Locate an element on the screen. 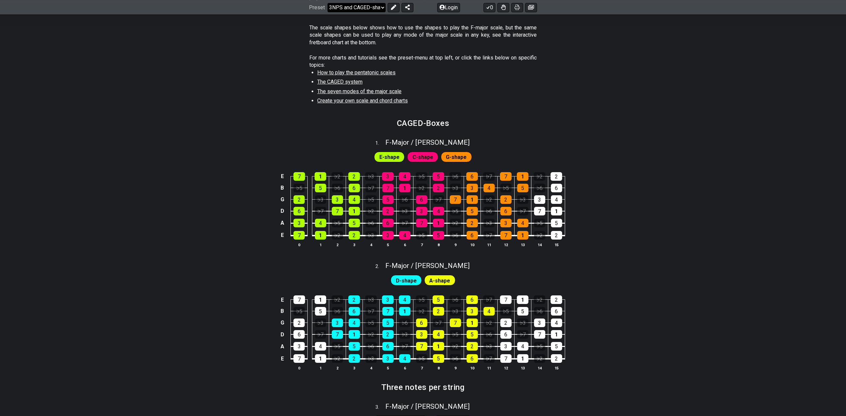 This screenshot has width=846, height=416. th: 10 is located at coordinates (472, 245).